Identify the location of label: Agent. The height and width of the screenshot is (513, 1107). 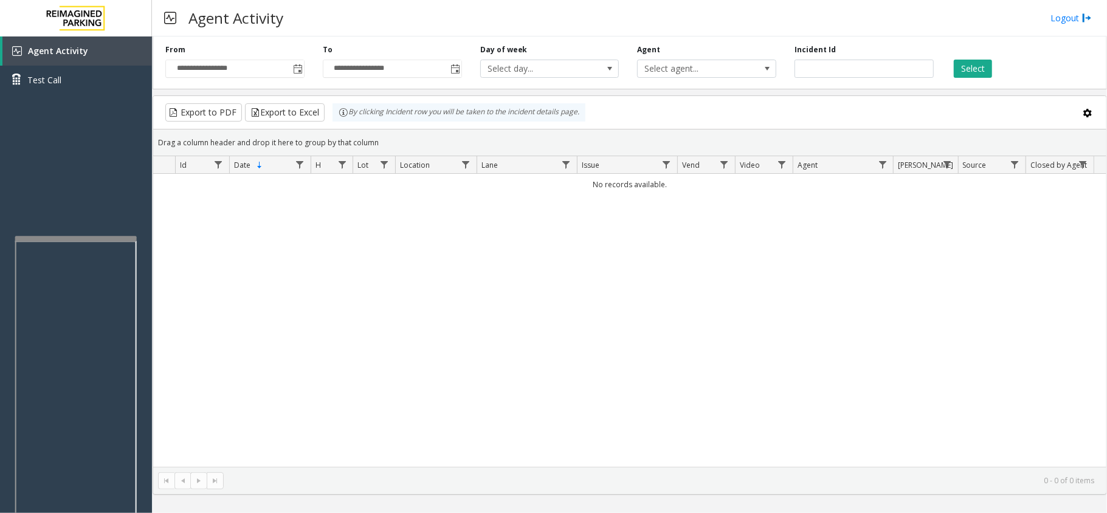
(649, 50).